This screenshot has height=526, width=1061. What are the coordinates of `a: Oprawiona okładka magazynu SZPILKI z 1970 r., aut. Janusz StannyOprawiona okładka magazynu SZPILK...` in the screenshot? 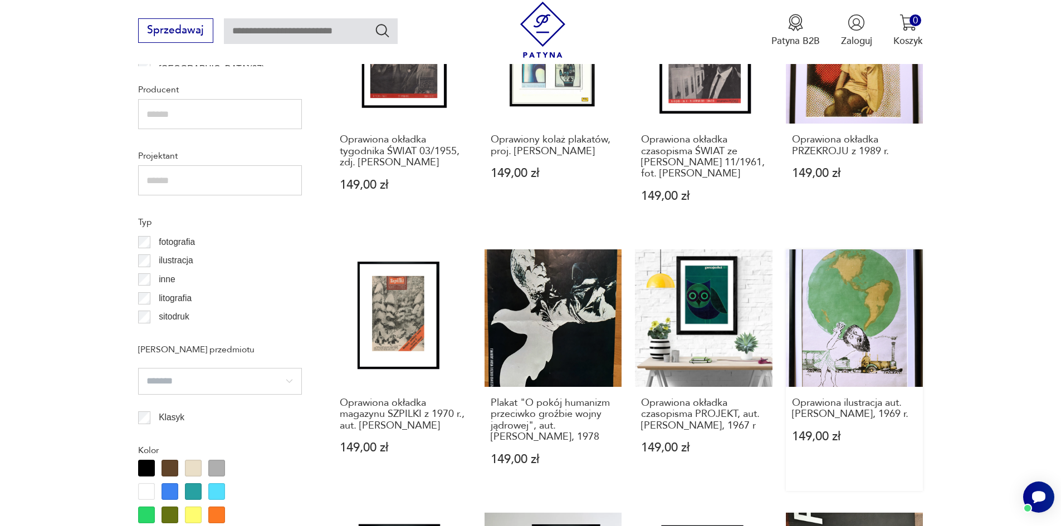 It's located at (402, 370).